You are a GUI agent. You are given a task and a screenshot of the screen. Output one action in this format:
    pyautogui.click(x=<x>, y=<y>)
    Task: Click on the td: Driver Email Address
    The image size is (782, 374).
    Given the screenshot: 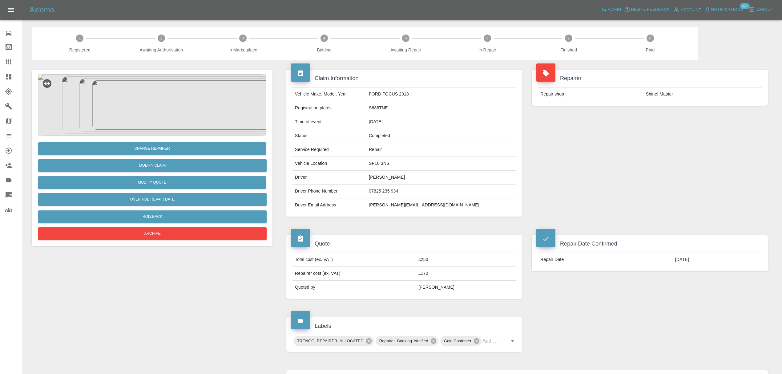 What is the action you would take?
    pyautogui.click(x=329, y=205)
    